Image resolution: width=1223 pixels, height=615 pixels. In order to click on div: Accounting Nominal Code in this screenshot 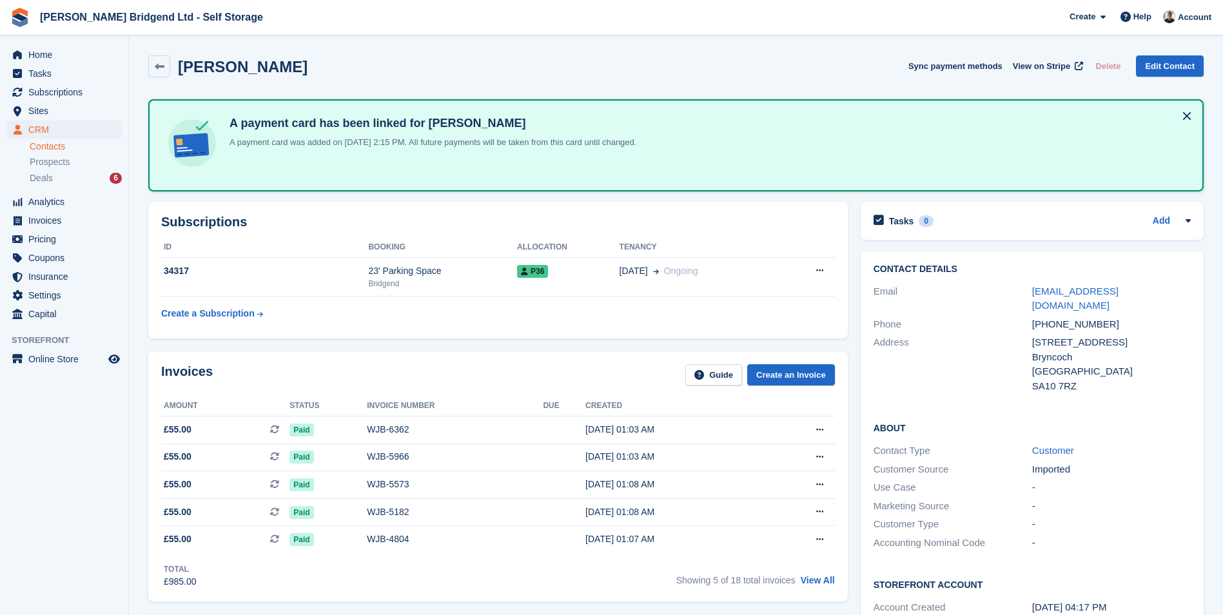, I will do `click(953, 543)`.